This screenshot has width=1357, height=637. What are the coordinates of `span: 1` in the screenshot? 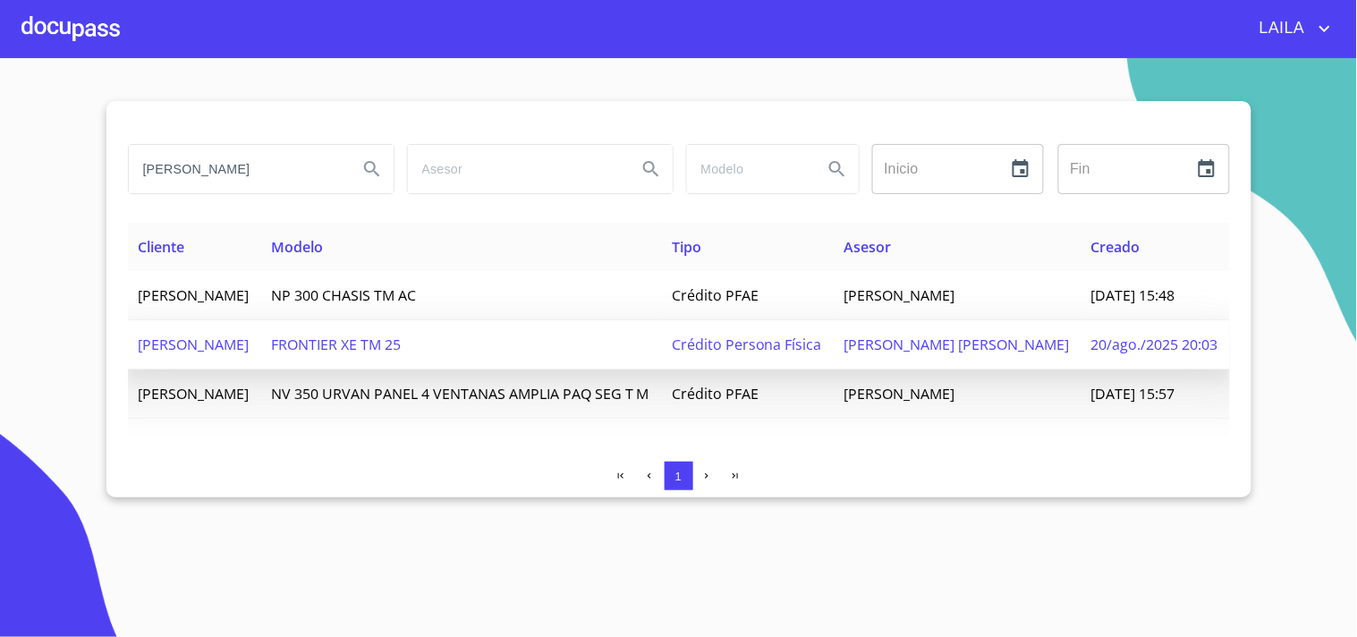 It's located at (678, 476).